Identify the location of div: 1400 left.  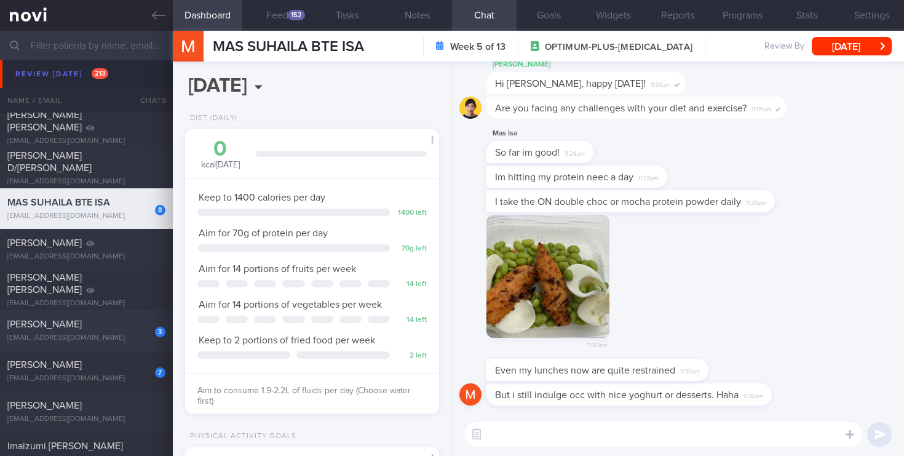
(411, 213).